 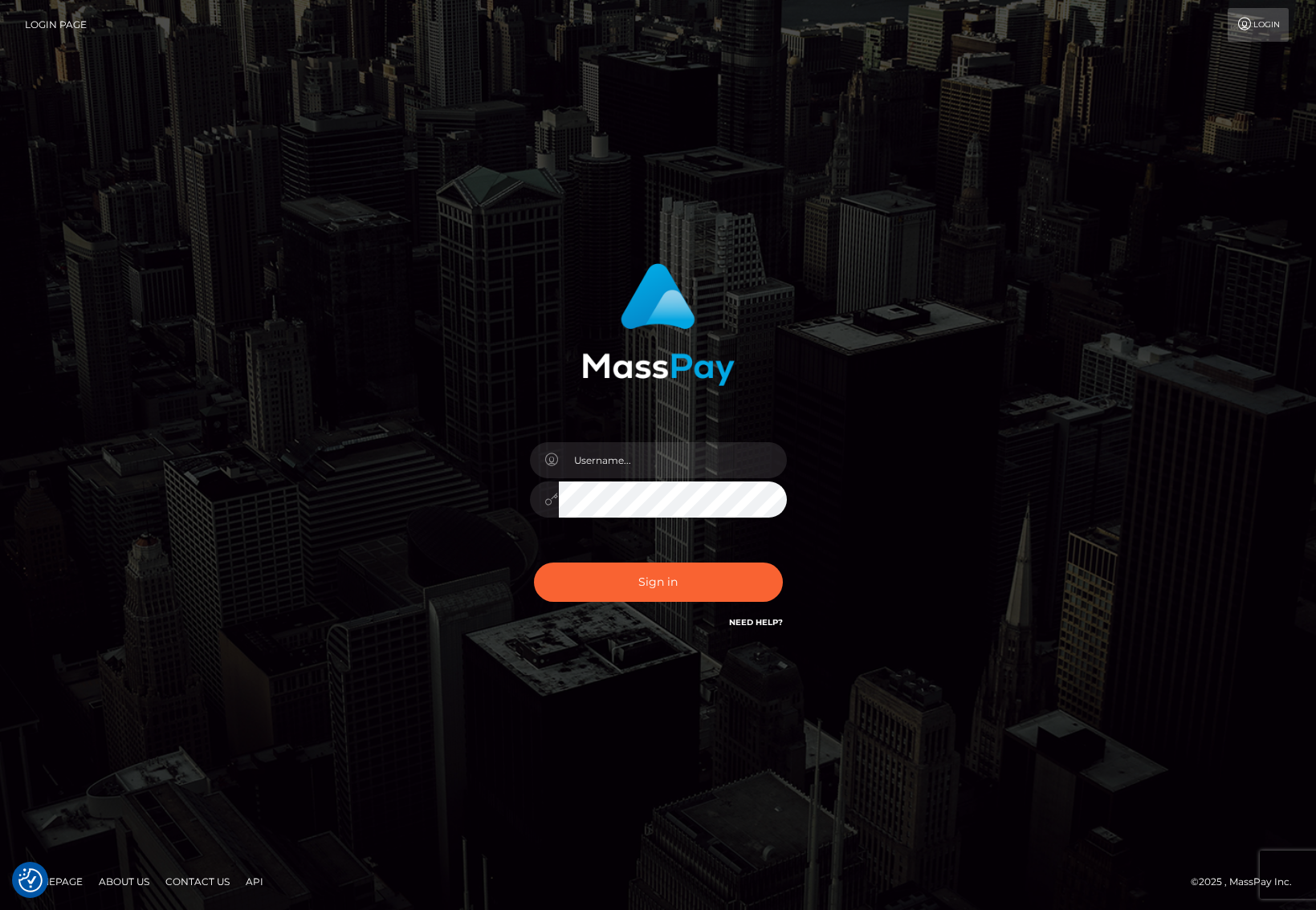 I want to click on img: Revisit consent button, so click(x=30, y=881).